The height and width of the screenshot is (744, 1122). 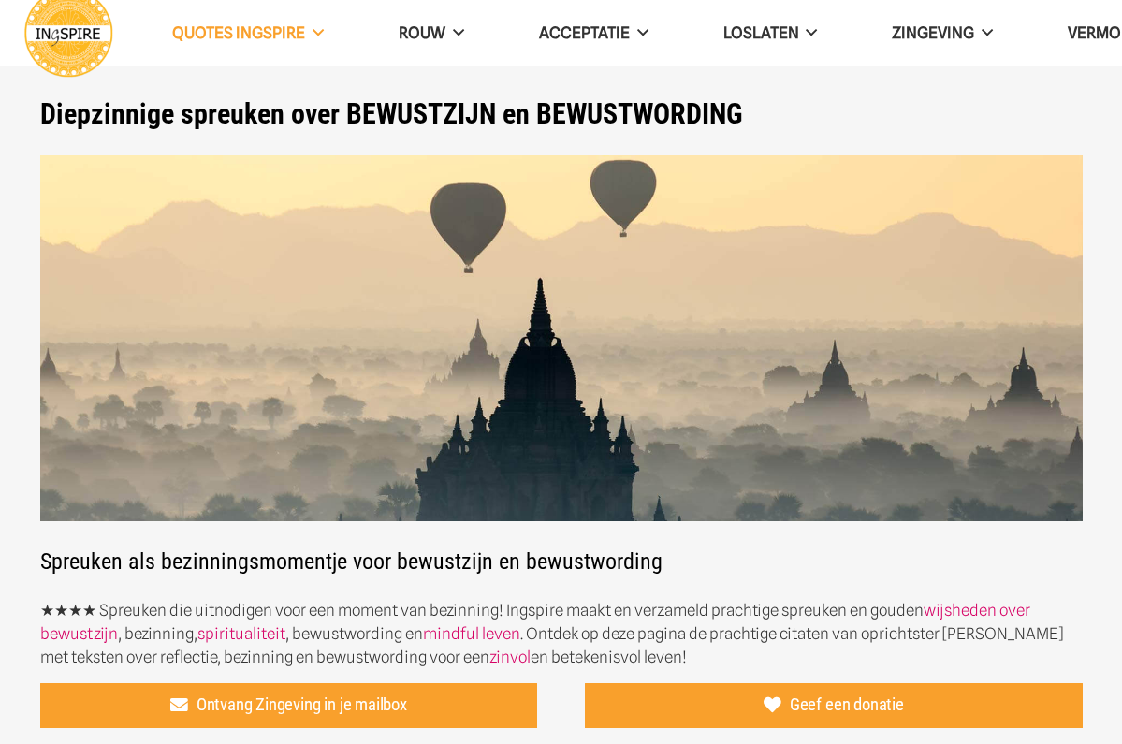 I want to click on a: spiritualiteit, so click(x=241, y=634).